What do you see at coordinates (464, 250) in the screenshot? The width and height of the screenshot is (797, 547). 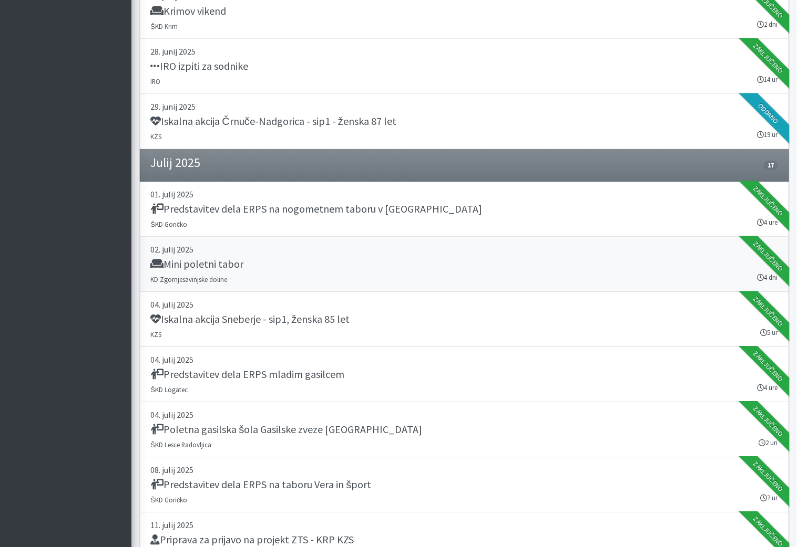 I see `p: 02. julij 2025` at bounding box center [464, 250].